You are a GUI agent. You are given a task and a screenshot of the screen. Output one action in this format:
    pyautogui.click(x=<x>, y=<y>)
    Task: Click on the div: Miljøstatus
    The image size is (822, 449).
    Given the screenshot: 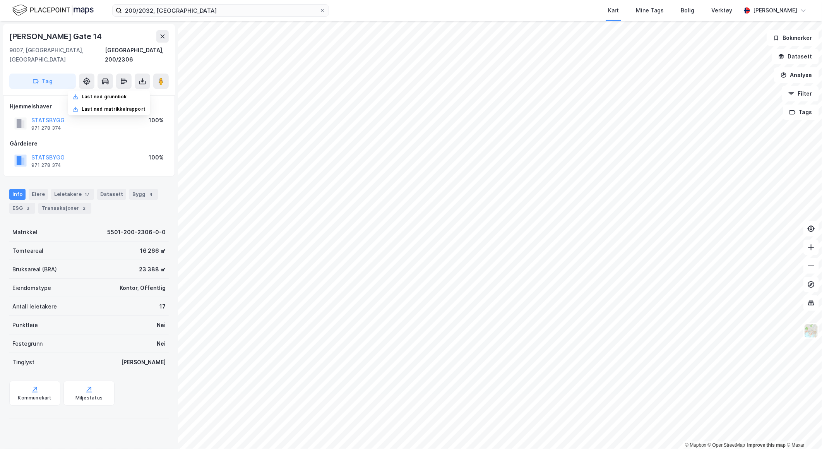 What is the action you would take?
    pyautogui.click(x=89, y=398)
    